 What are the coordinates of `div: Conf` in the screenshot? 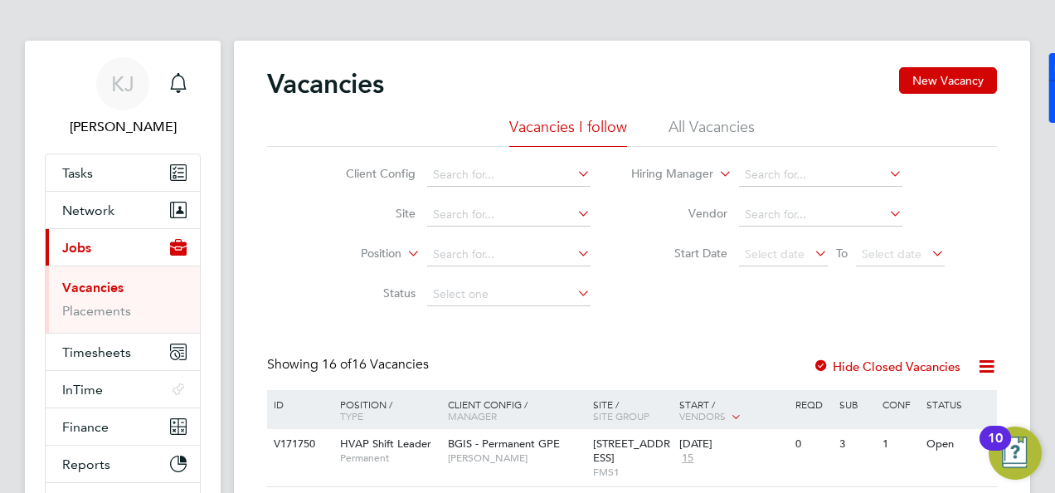 It's located at (900, 404).